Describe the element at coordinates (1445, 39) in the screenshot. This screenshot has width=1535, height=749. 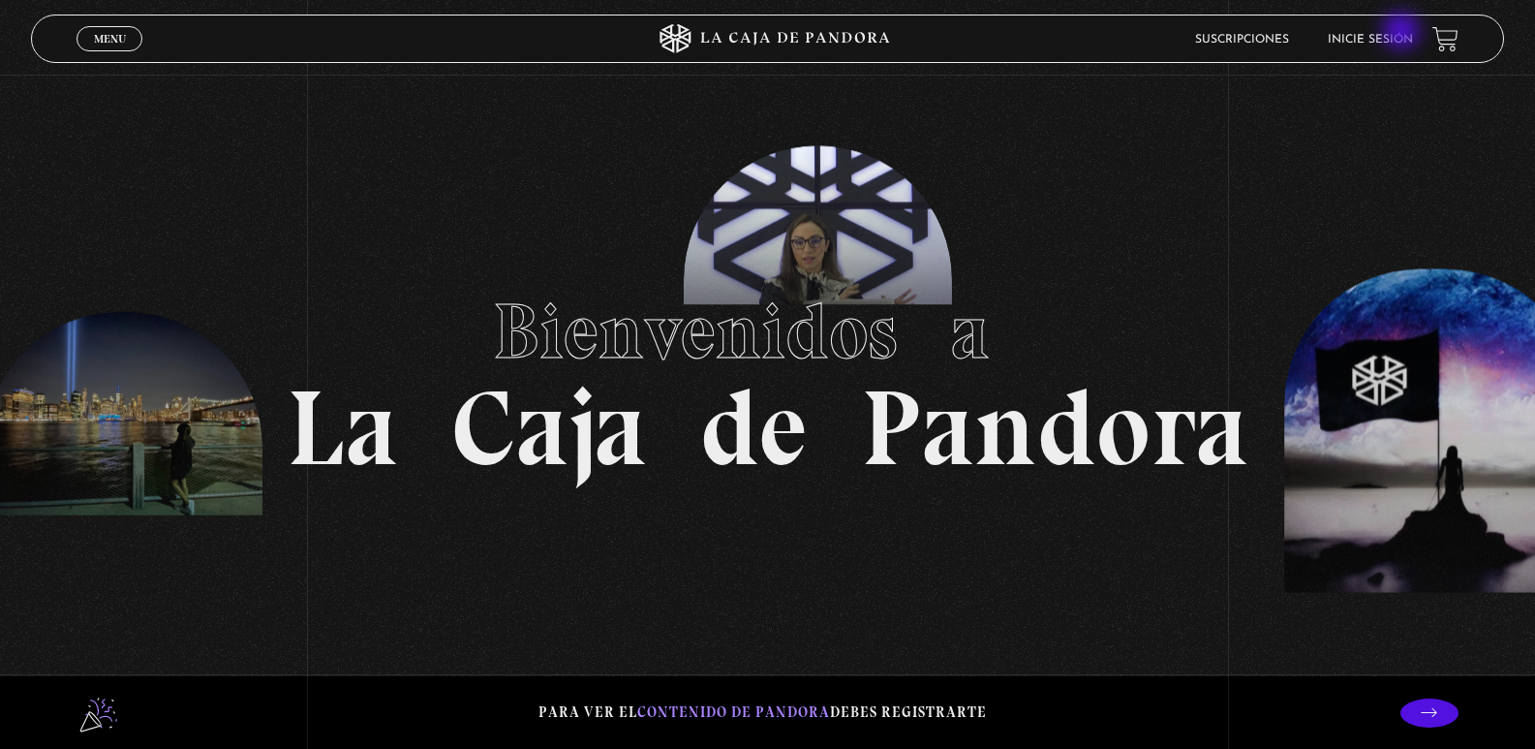
I see `a: View your shopping cart` at that location.